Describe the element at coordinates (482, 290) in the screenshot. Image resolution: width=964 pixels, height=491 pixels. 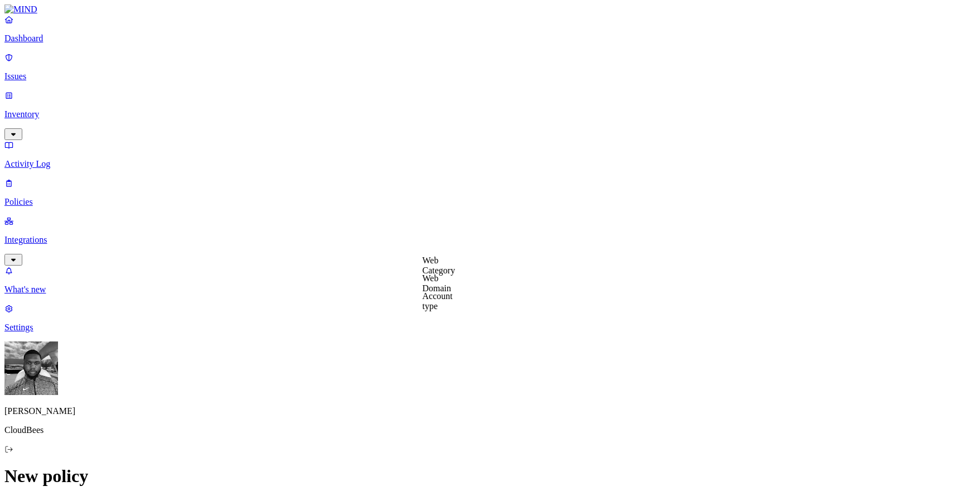
I see `p: What's new` at that location.